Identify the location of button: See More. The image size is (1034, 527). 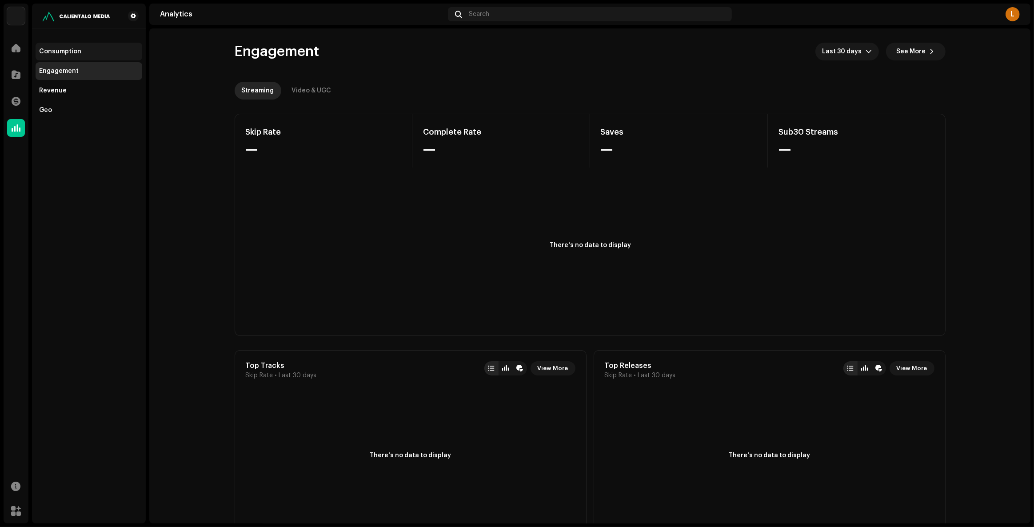
(916, 52).